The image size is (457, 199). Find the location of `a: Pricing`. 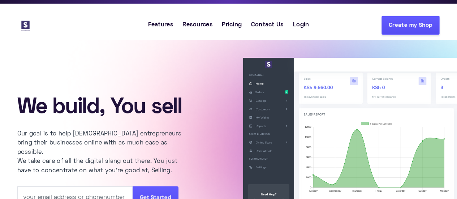

a: Pricing is located at coordinates (232, 25).